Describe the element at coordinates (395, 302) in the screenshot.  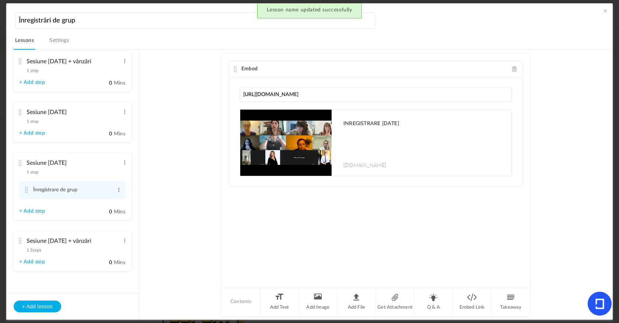
I see `li: Get Attachment` at that location.